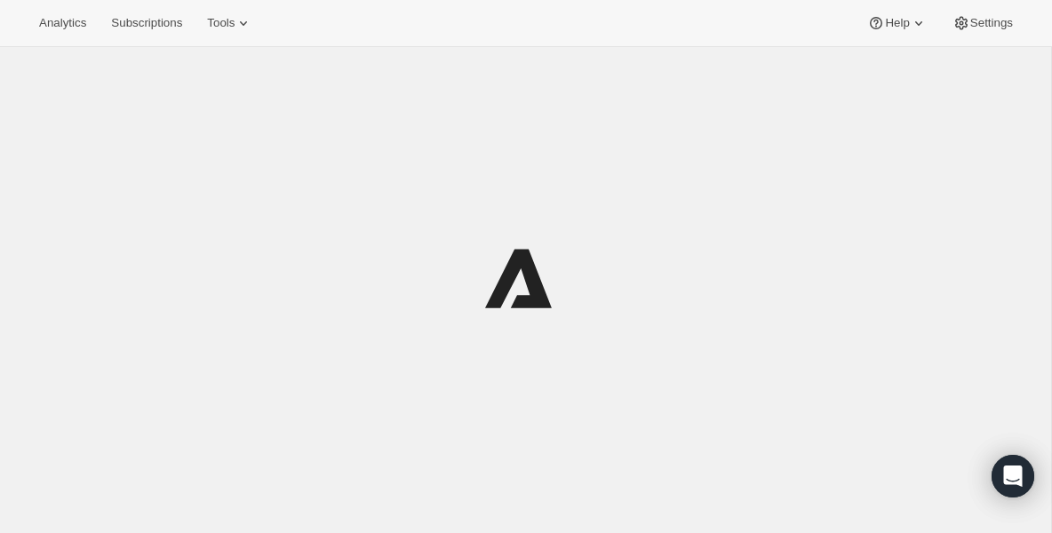 The width and height of the screenshot is (1052, 533). Describe the element at coordinates (229, 23) in the screenshot. I see `button: Tools` at that location.